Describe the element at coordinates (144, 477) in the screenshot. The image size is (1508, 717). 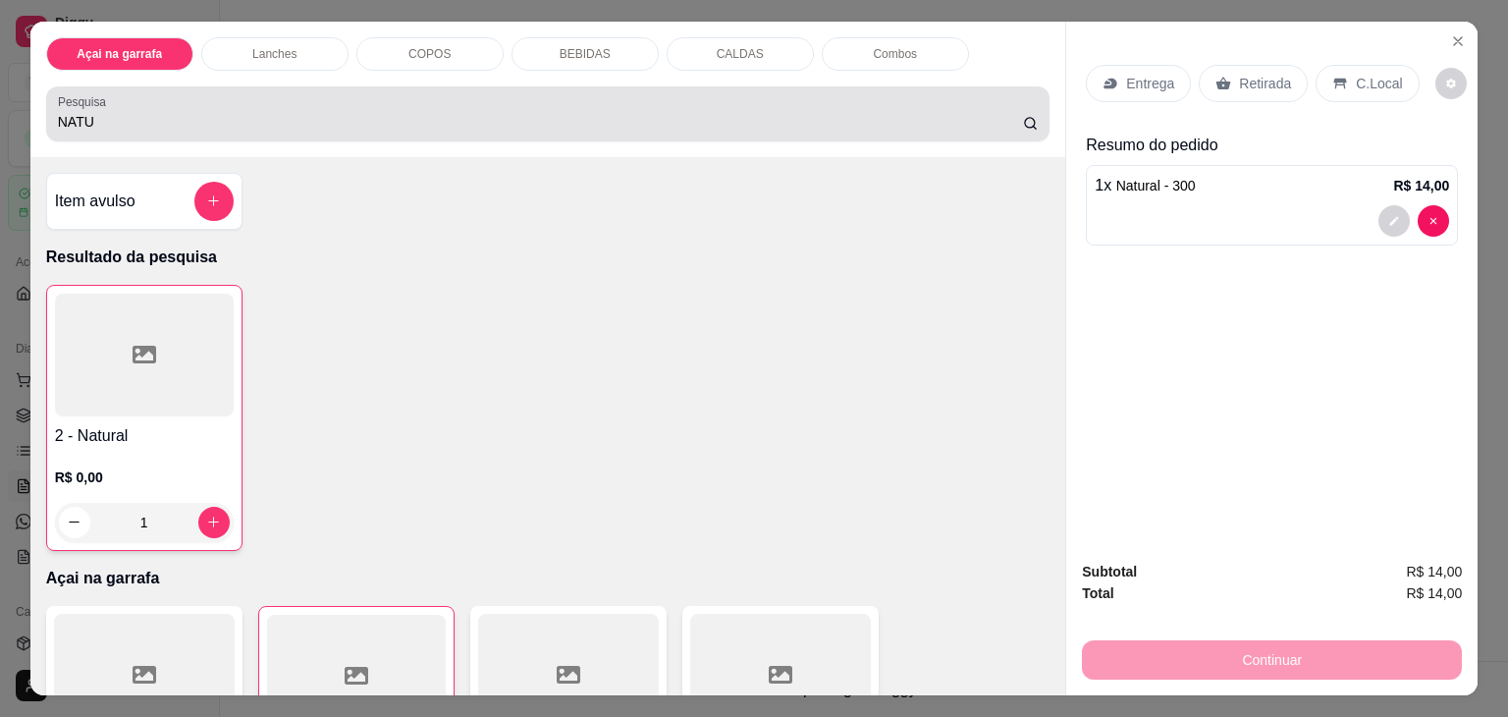
I see `p: R$ 0,00` at that location.